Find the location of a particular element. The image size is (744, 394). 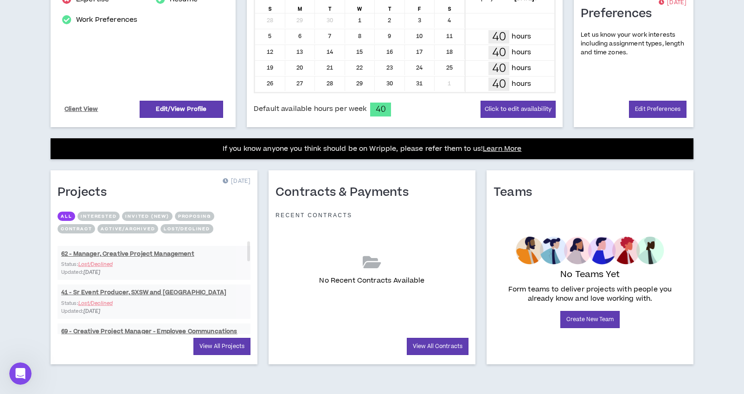

a: Edit/View Profile is located at coordinates (181, 109).